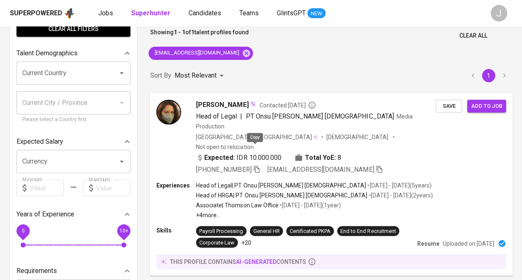 This screenshot has width=522, height=280. What do you see at coordinates (252, 104) in the screenshot?
I see `img: magic_wand.svg` at bounding box center [252, 104].